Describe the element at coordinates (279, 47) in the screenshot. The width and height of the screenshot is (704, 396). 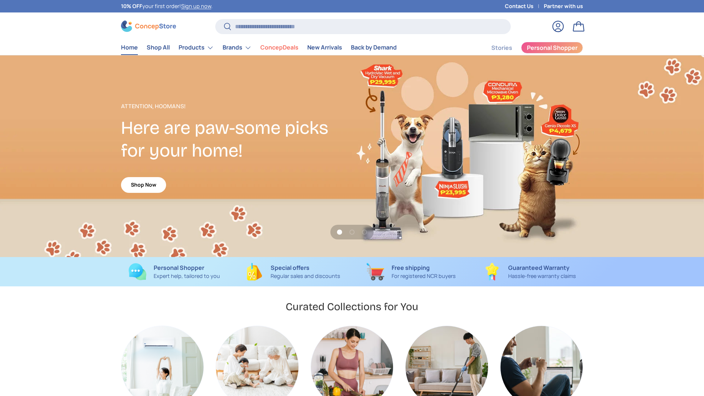
I see `a: ConcepDeals` at that location.